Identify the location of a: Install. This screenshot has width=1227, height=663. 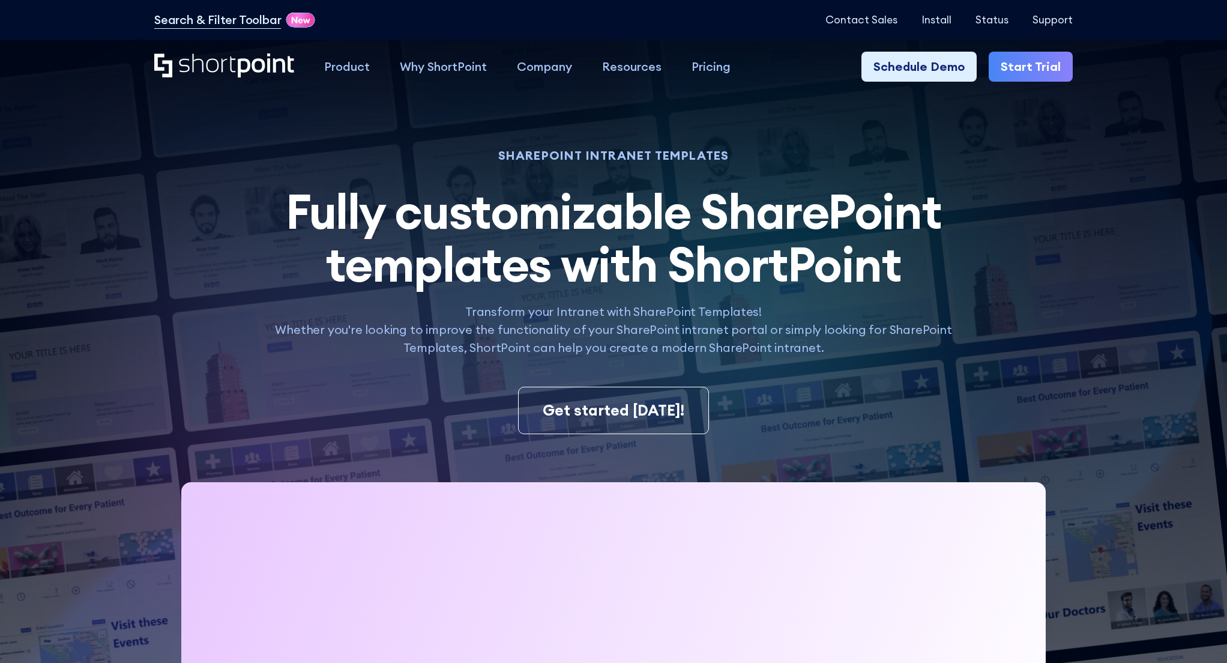
(937, 20).